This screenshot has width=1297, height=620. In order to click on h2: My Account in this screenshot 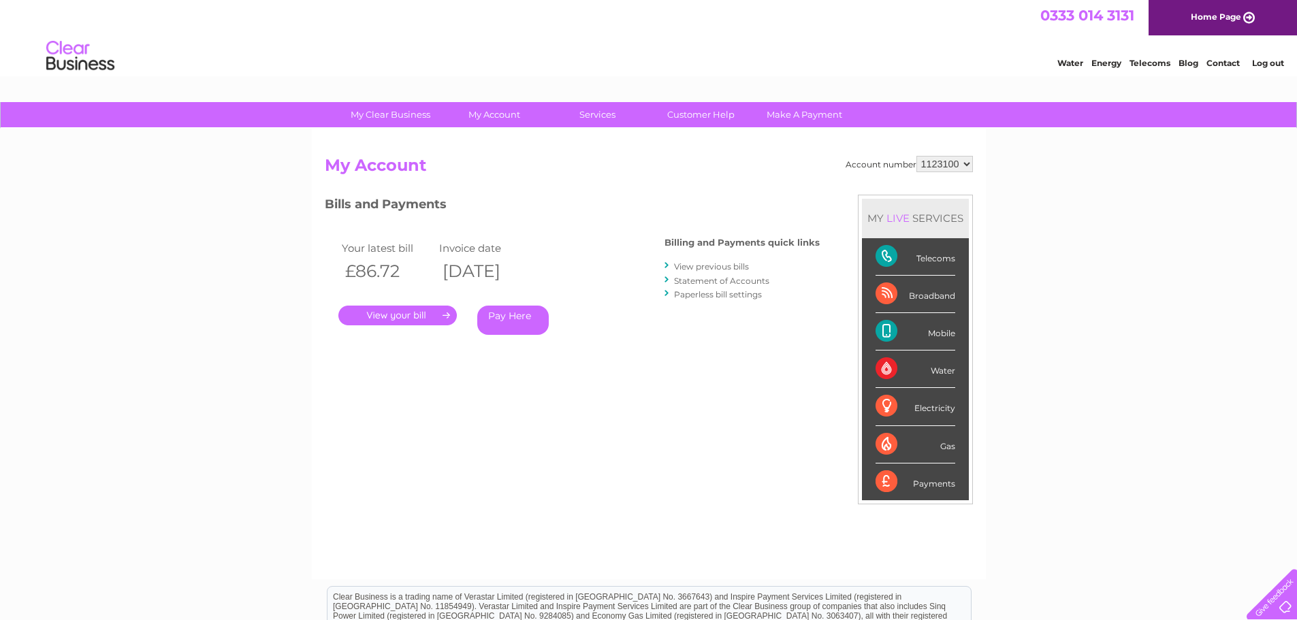, I will do `click(649, 169)`.